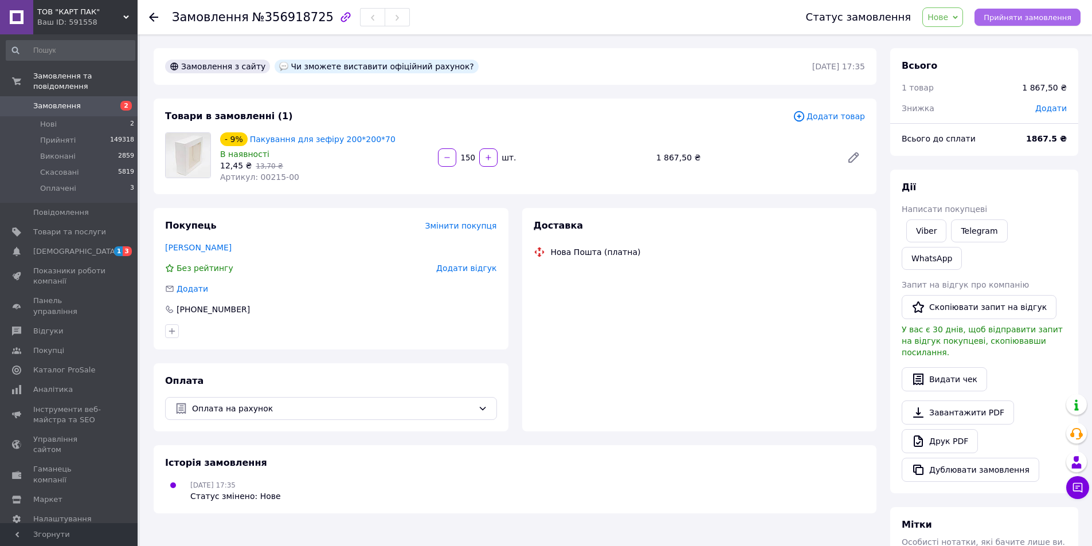  What do you see at coordinates (918, 108) in the screenshot?
I see `span: Знижка` at bounding box center [918, 108].